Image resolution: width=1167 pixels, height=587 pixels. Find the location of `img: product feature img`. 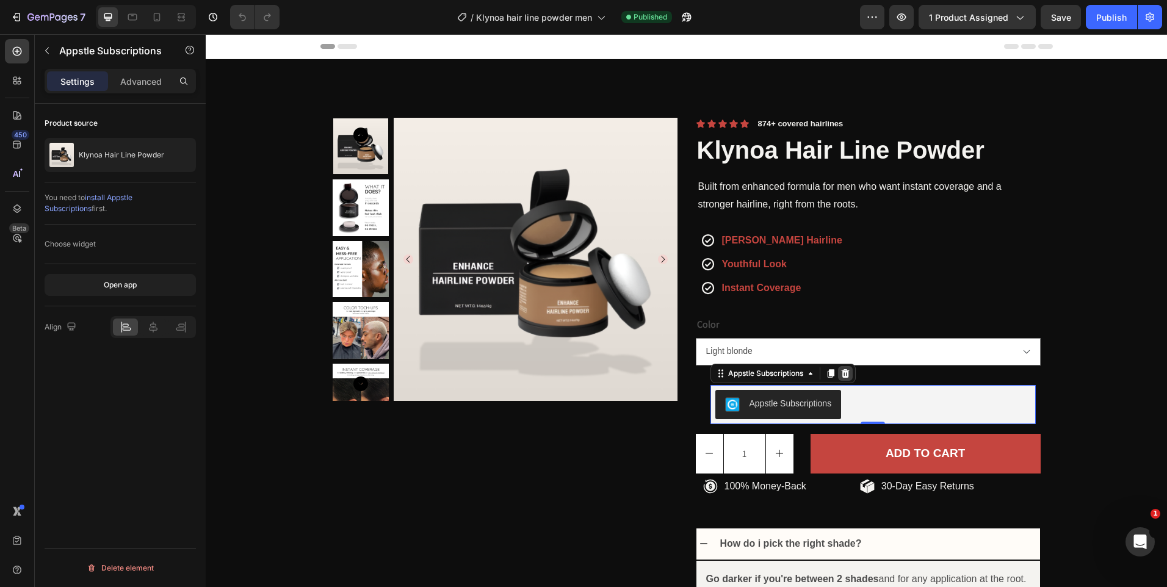

img: product feature img is located at coordinates (62, 155).